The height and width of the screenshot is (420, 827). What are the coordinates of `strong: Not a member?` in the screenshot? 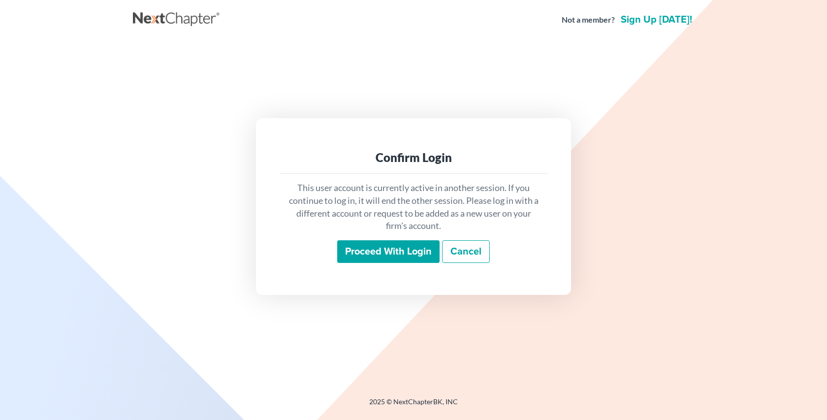 It's located at (588, 20).